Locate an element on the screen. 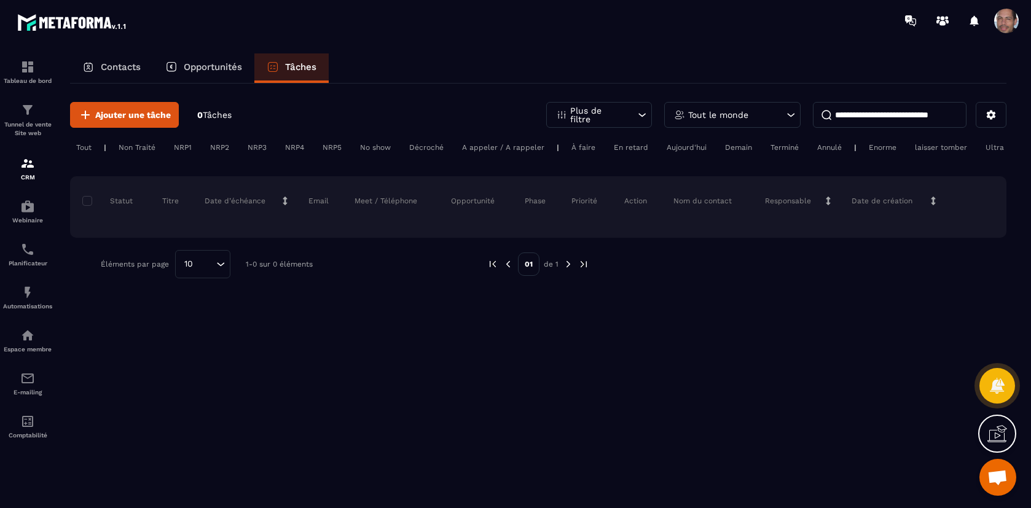 The image size is (1031, 508). a: automationsautomationsEspace membre is located at coordinates (28, 340).